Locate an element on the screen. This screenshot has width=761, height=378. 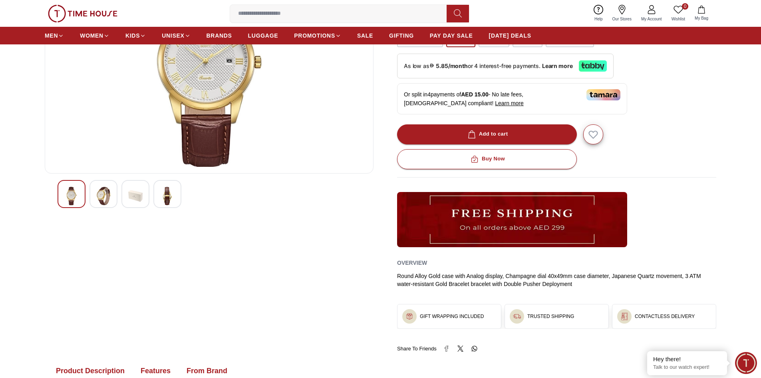
span: Our Stores is located at coordinates (622, 19).